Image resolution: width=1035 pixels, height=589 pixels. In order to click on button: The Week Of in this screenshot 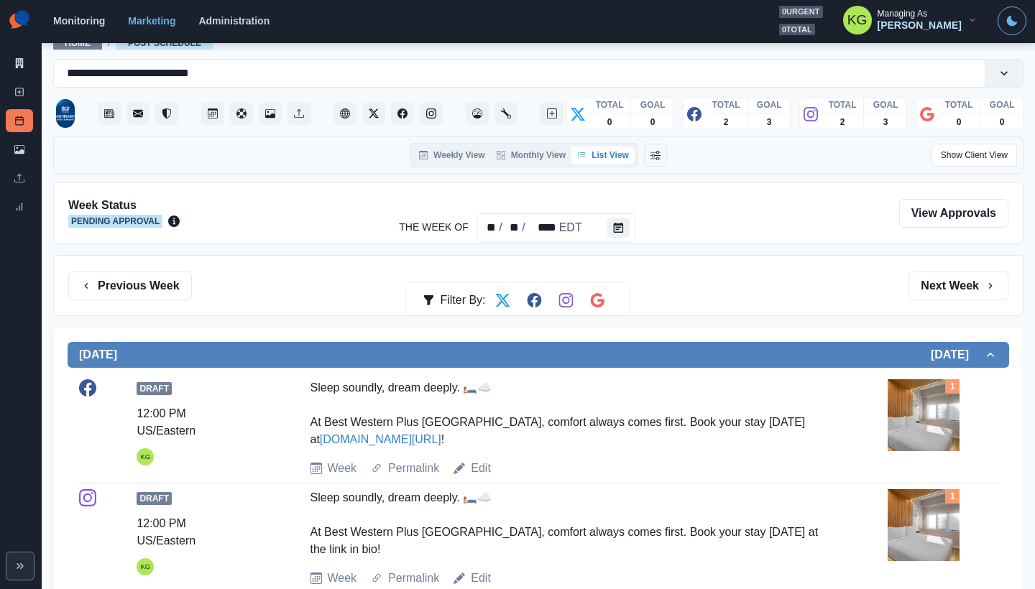, I will do `click(619, 228)`.